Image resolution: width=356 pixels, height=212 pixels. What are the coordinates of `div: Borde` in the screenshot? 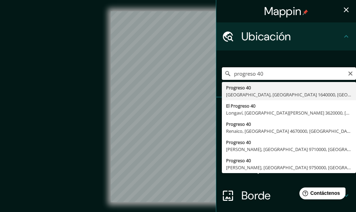 It's located at (286, 195).